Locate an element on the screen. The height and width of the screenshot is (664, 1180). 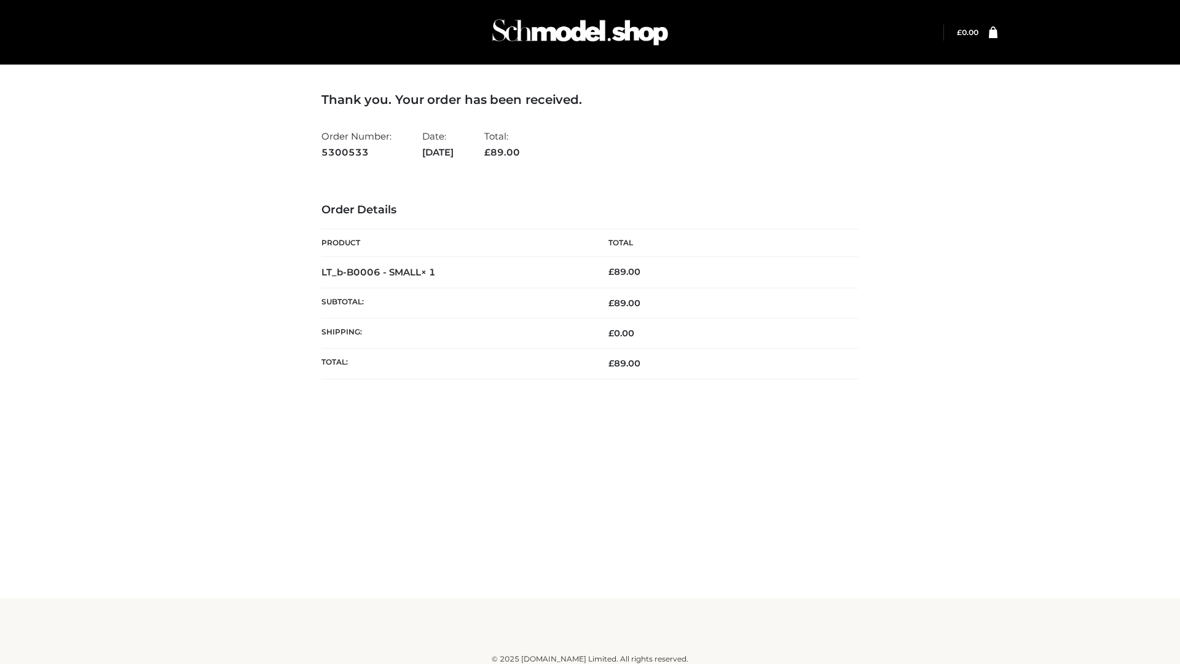
li: Date: is located at coordinates (437, 144).